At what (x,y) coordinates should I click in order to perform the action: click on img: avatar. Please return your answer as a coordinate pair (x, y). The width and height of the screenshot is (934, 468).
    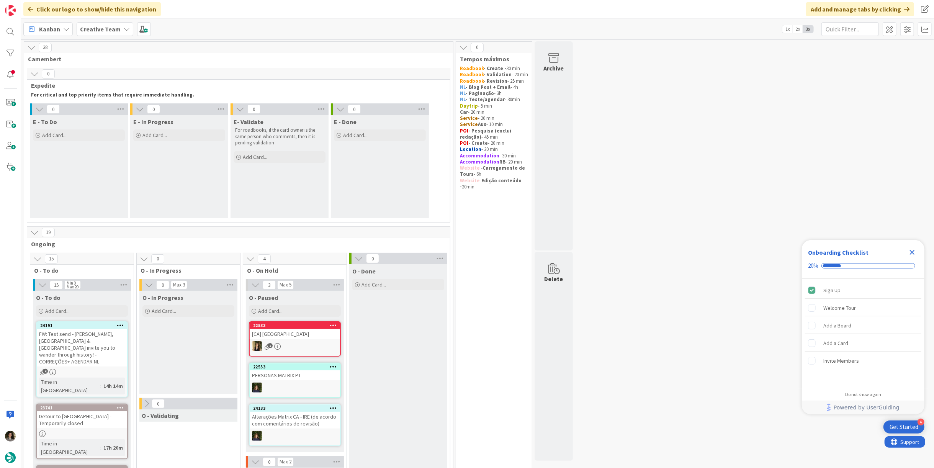
    Looking at the image, I should click on (10, 458).